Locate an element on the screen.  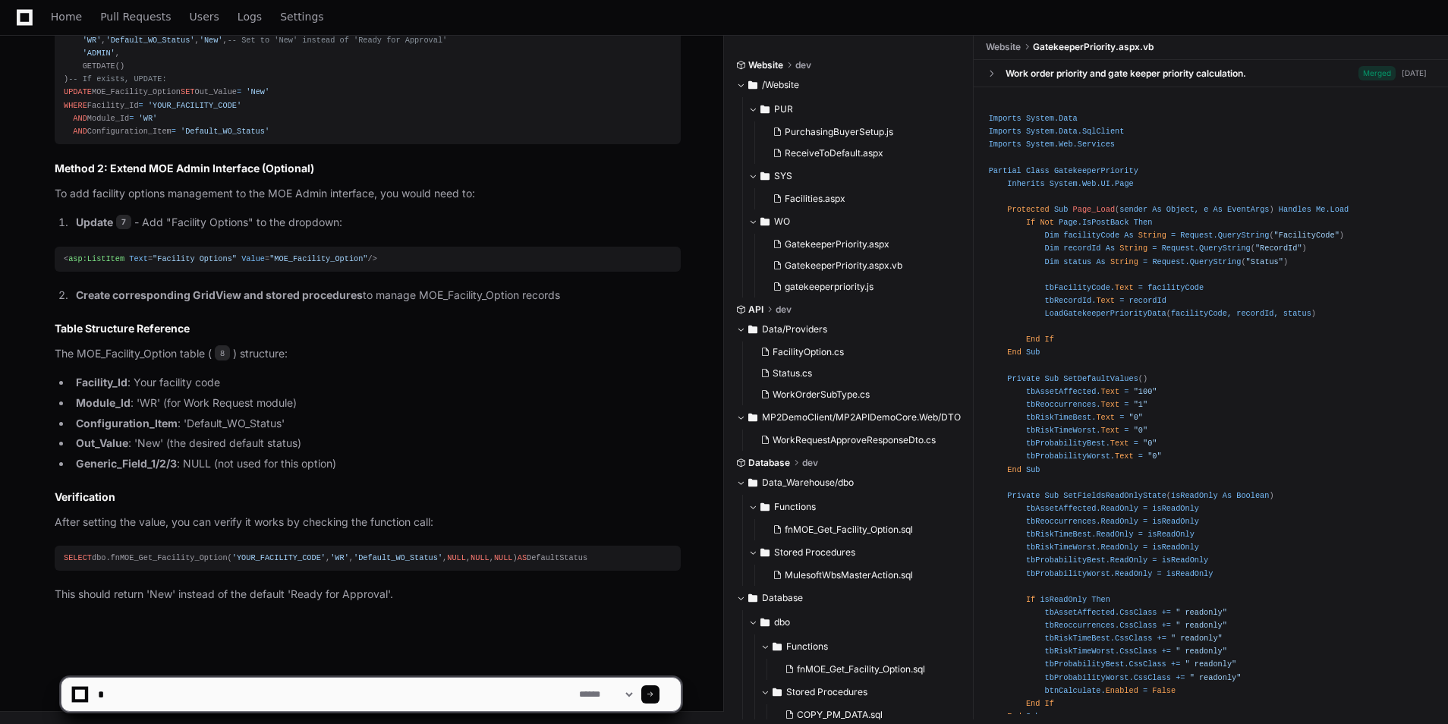
span: Website is located at coordinates (766, 65).